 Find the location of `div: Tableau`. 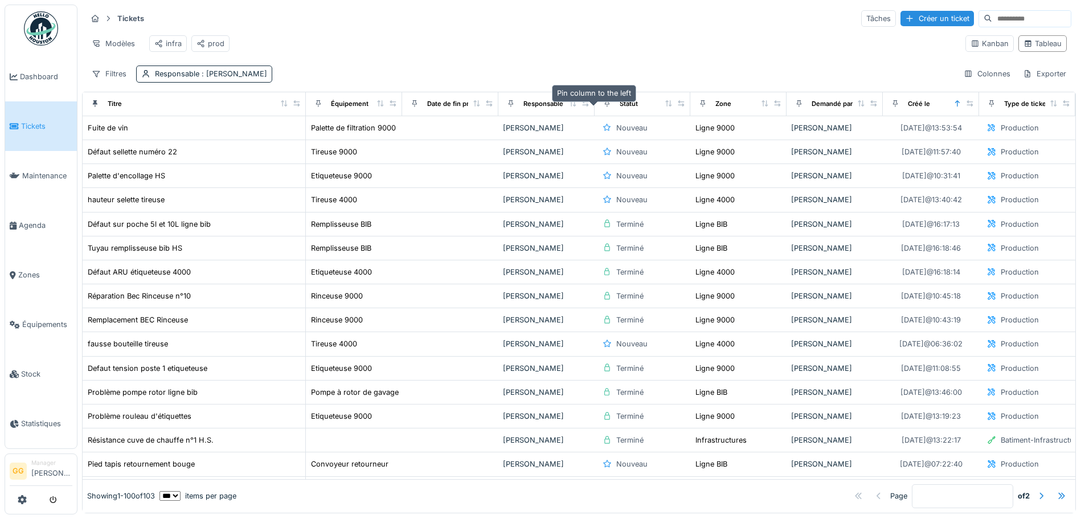

div: Tableau is located at coordinates (1042, 43).